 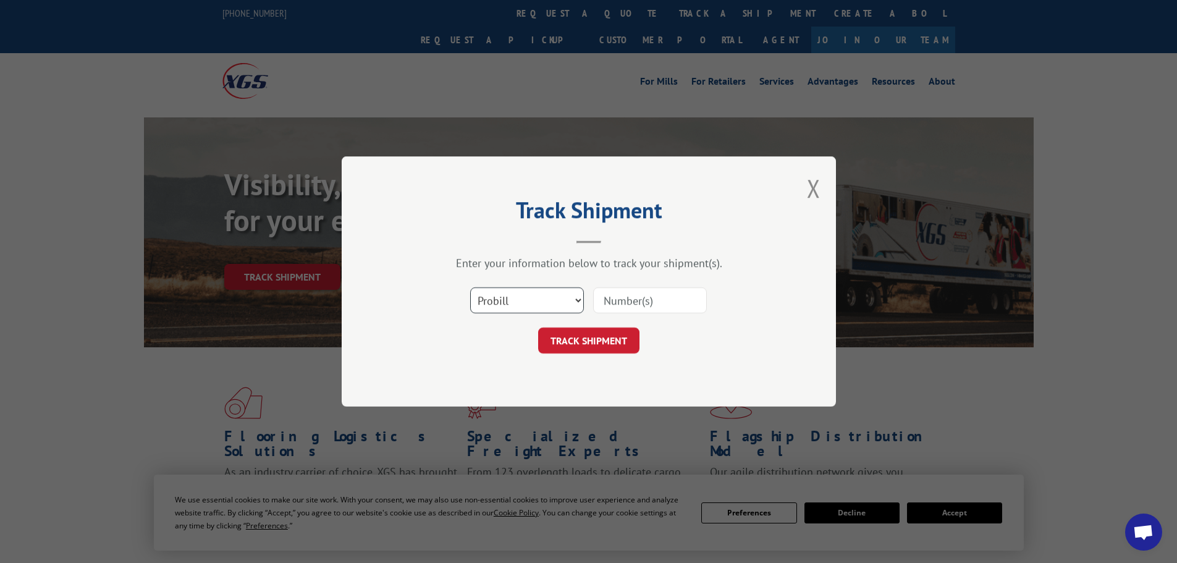 What do you see at coordinates (814, 188) in the screenshot?
I see `button: Close modal` at bounding box center [814, 188].